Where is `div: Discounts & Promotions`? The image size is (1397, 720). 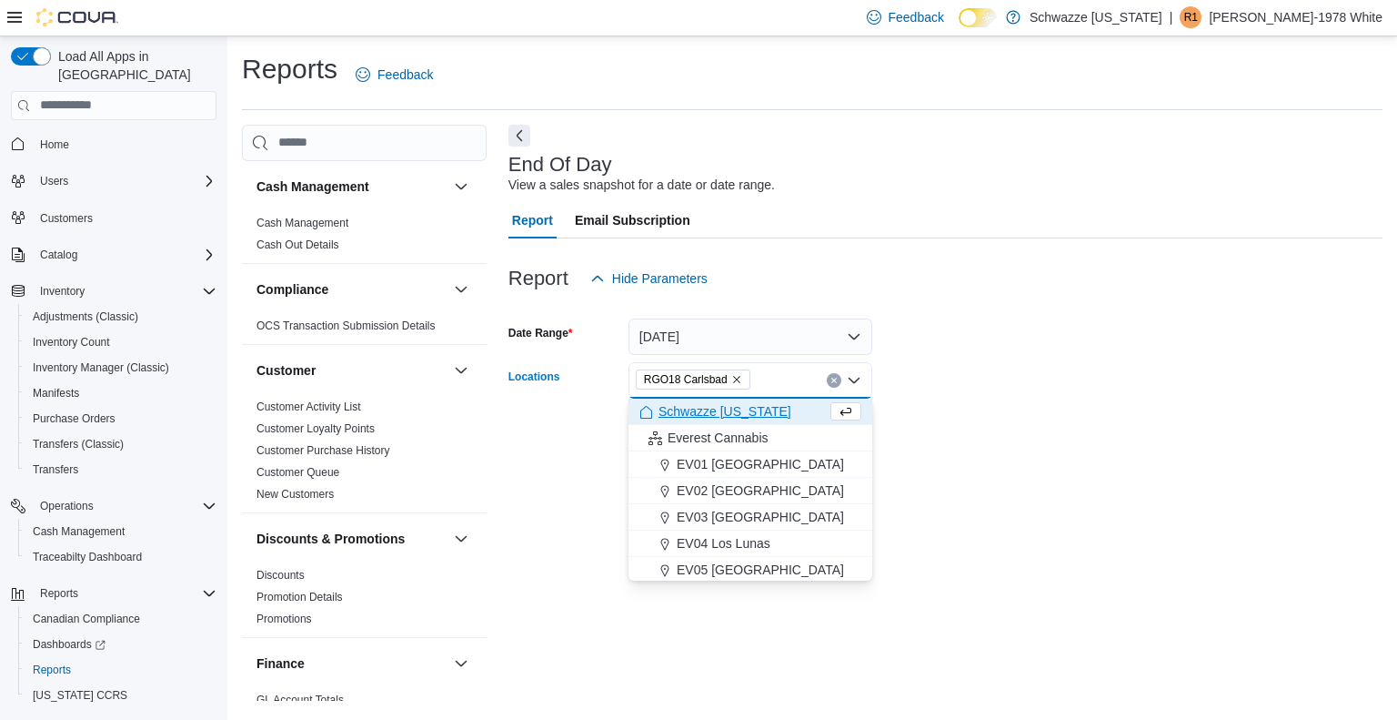
div: Discounts & Promotions is located at coordinates (364, 600).